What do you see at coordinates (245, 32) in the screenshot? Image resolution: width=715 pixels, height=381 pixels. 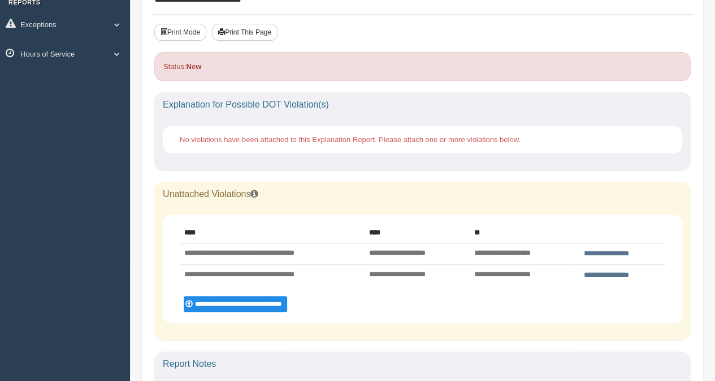 I see `button: Print This Page` at bounding box center [245, 32].